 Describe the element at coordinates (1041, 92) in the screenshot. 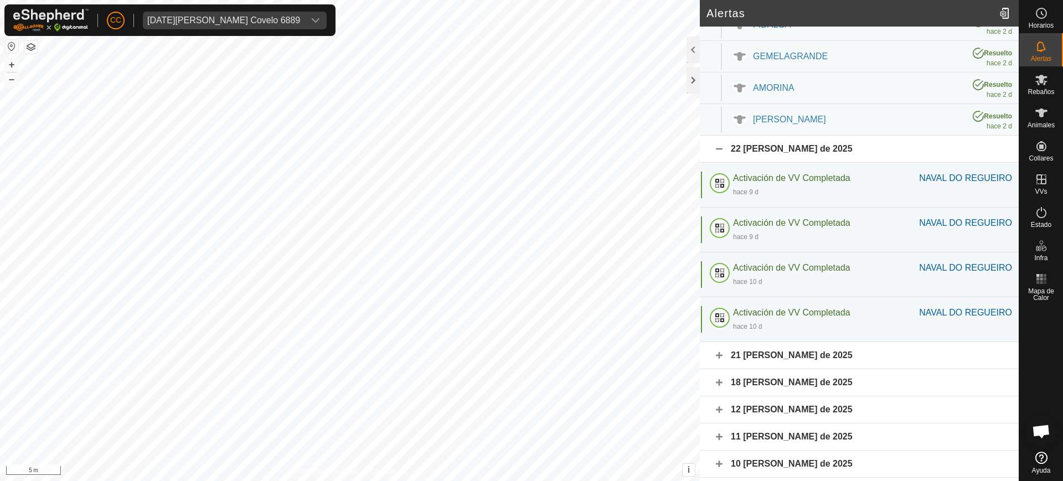

I see `span: Rebaños` at that location.